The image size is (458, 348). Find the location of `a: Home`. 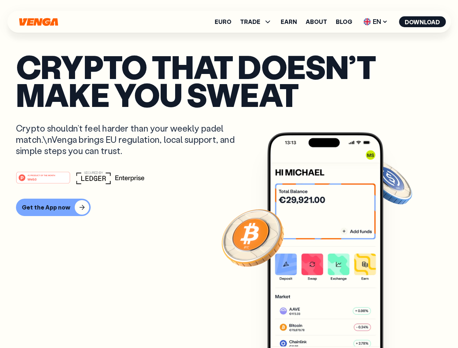

a: Home is located at coordinates (38, 22).